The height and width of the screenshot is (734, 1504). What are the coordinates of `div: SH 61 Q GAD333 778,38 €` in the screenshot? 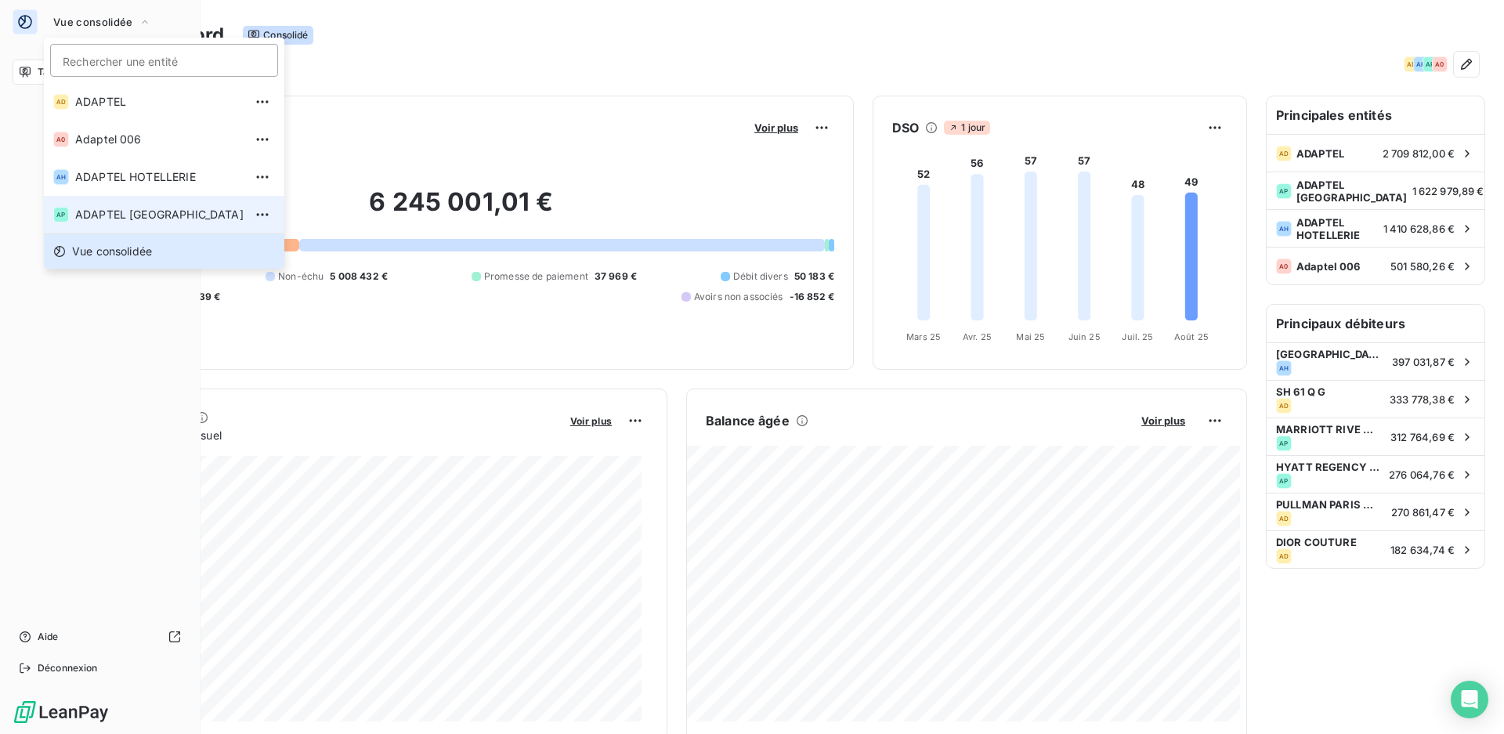 It's located at (1376, 399).